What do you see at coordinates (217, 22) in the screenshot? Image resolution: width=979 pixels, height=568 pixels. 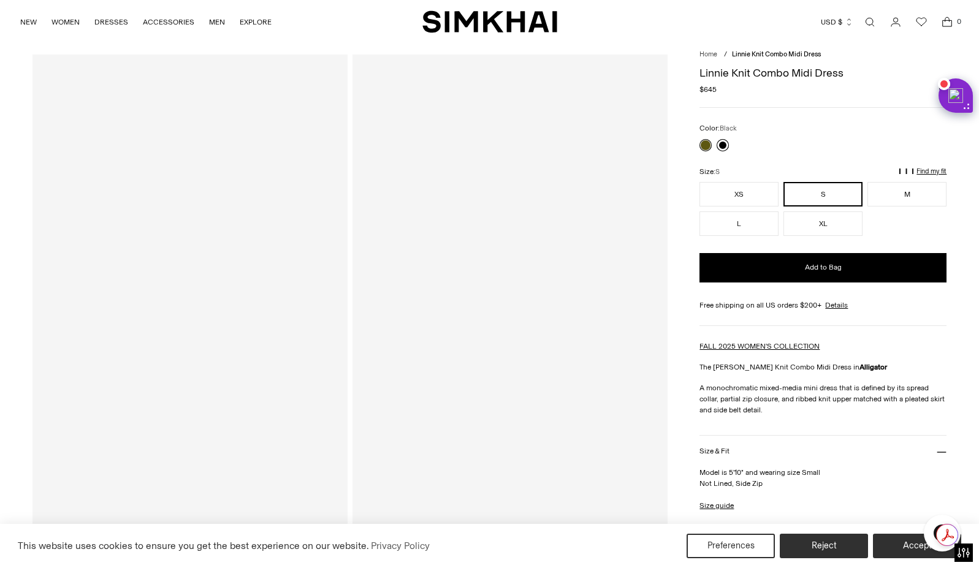 I see `a: MEN` at bounding box center [217, 22].